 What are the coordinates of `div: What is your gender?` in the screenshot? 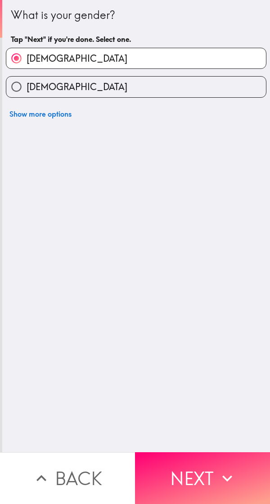 It's located at (136, 15).